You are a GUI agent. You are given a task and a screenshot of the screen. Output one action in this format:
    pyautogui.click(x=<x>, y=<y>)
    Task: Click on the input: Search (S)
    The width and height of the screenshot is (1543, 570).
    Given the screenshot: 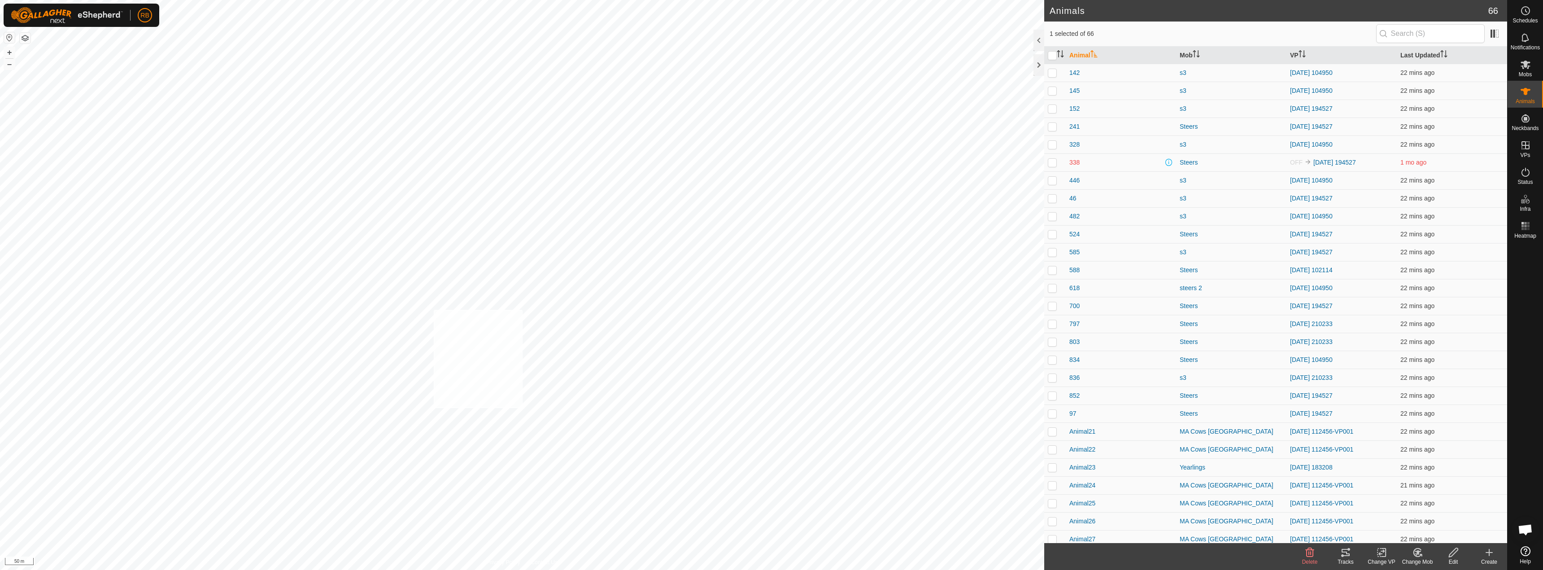 What is the action you would take?
    pyautogui.click(x=1430, y=34)
    